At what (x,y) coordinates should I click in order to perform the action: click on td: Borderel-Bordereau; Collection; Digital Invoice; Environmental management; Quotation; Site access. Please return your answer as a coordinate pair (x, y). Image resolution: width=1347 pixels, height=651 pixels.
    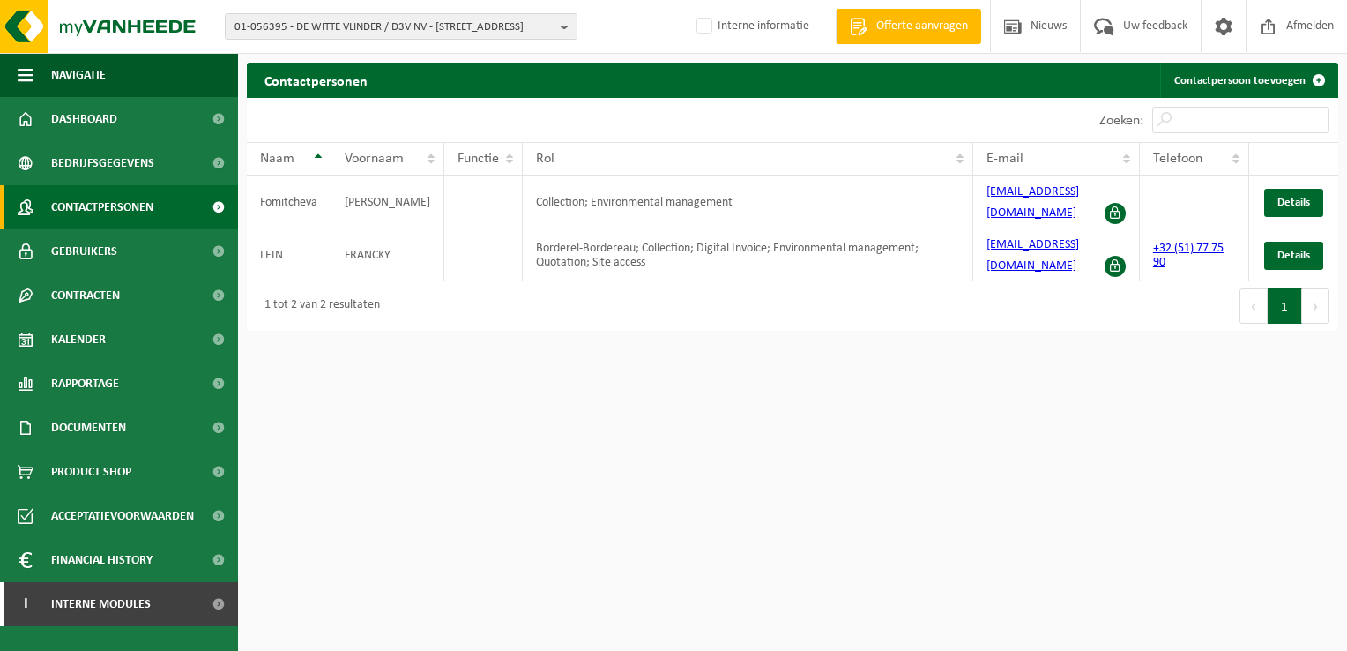
    Looking at the image, I should click on (748, 255).